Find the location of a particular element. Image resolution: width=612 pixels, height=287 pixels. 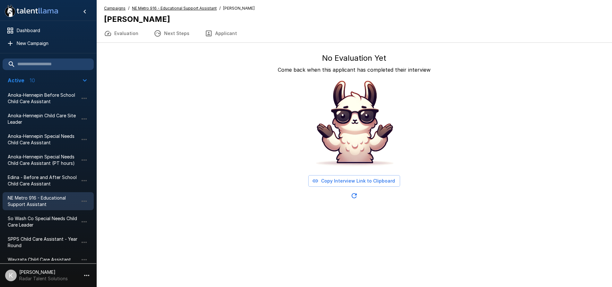

h5: No Evaluation Yet is located at coordinates (354, 58).